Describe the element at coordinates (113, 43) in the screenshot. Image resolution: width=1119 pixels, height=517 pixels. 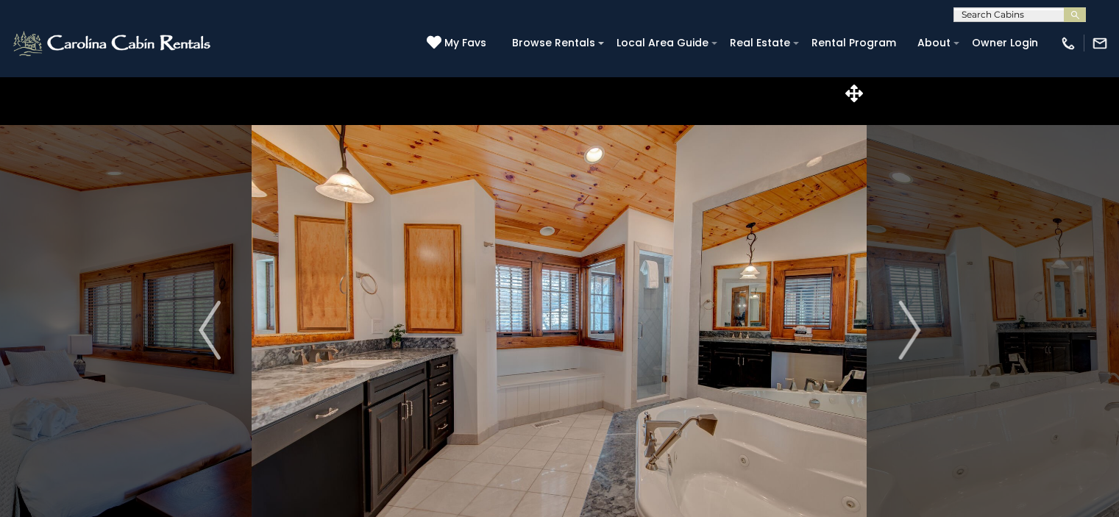
I see `img: White-1-2.png` at that location.